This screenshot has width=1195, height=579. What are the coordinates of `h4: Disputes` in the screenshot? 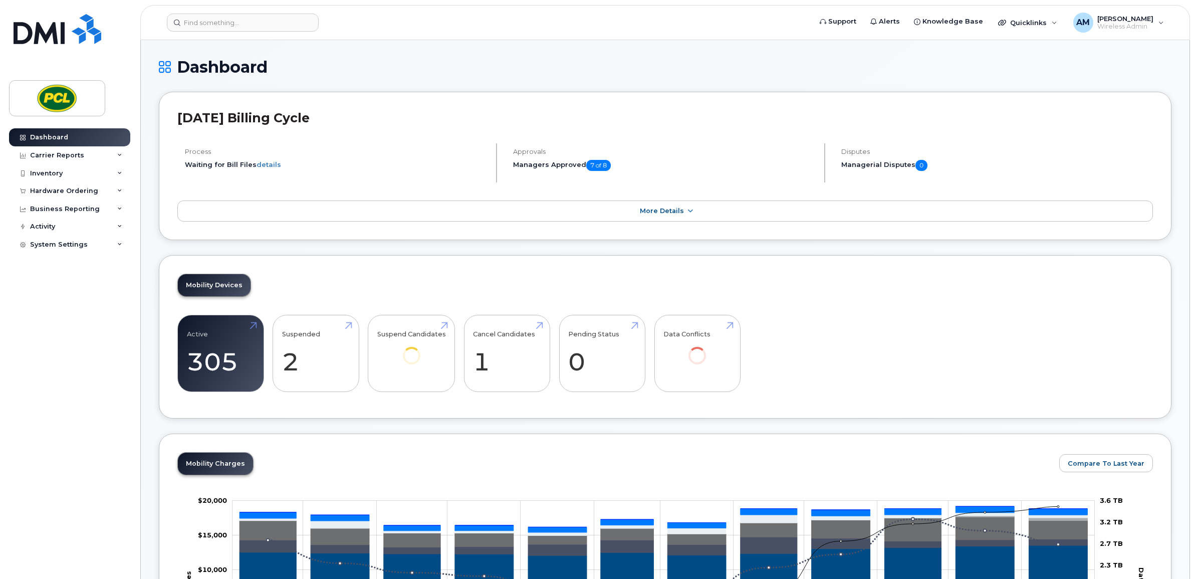 It's located at (997, 151).